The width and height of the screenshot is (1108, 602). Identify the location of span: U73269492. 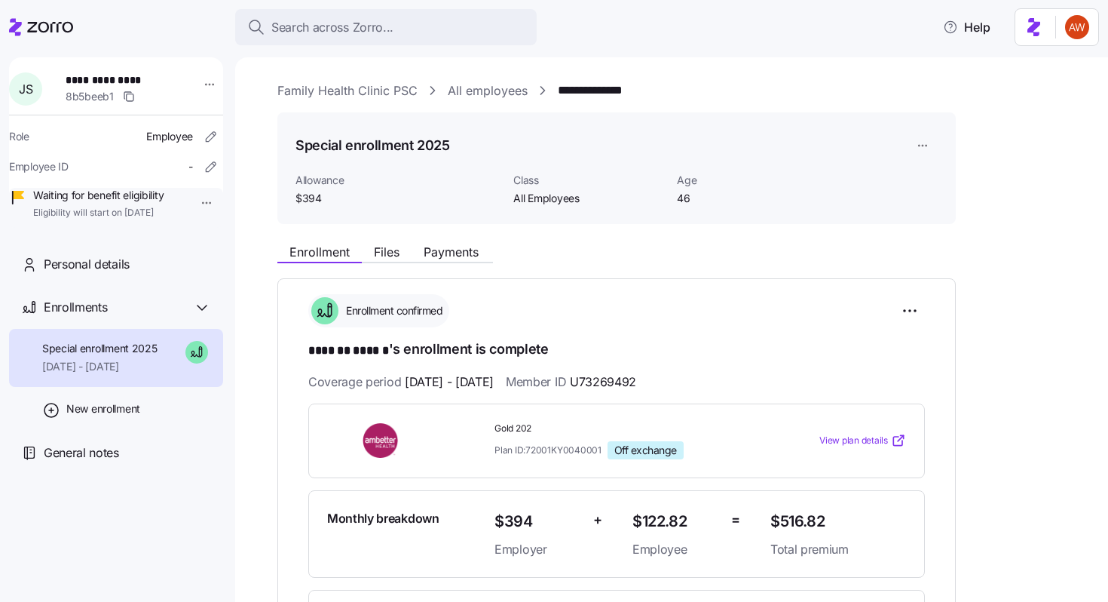
(603, 381).